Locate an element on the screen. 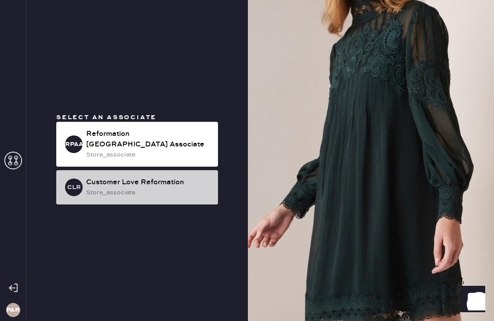 The image size is (494, 321). span: Select an associate is located at coordinates (106, 117).